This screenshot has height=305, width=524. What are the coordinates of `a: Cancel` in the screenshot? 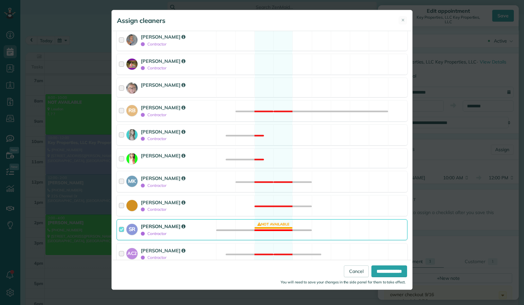 It's located at (357, 272).